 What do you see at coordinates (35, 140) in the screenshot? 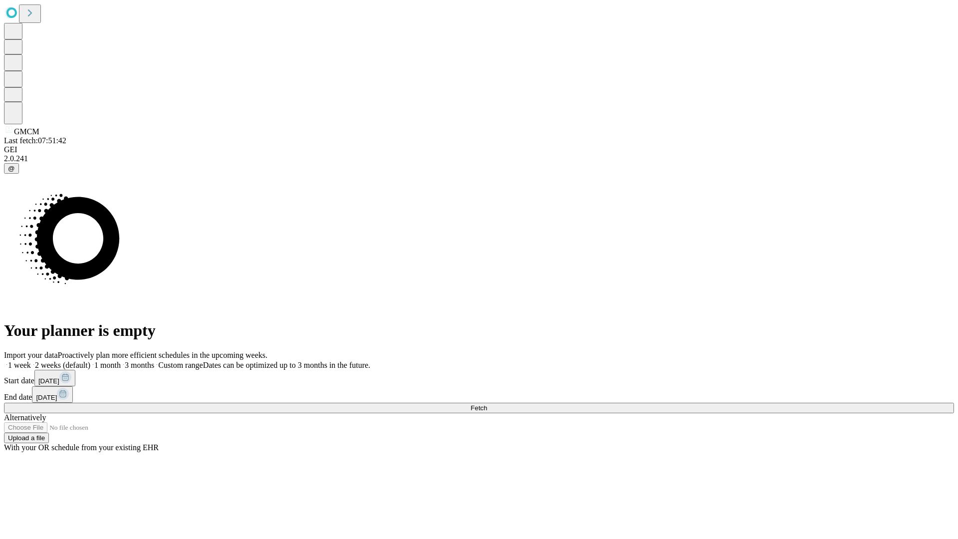
I see `span: Last fetch: 07:51:42` at bounding box center [35, 140].